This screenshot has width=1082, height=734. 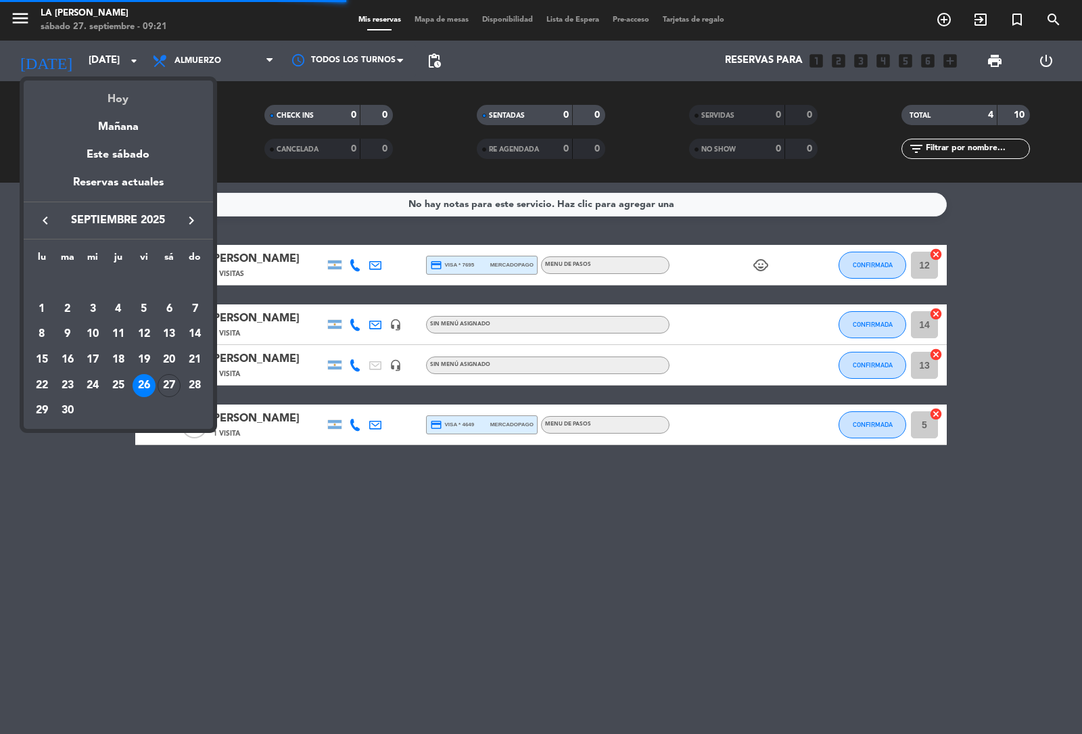 What do you see at coordinates (42, 335) in the screenshot?
I see `td: 8 de septiembre de 2025` at bounding box center [42, 335].